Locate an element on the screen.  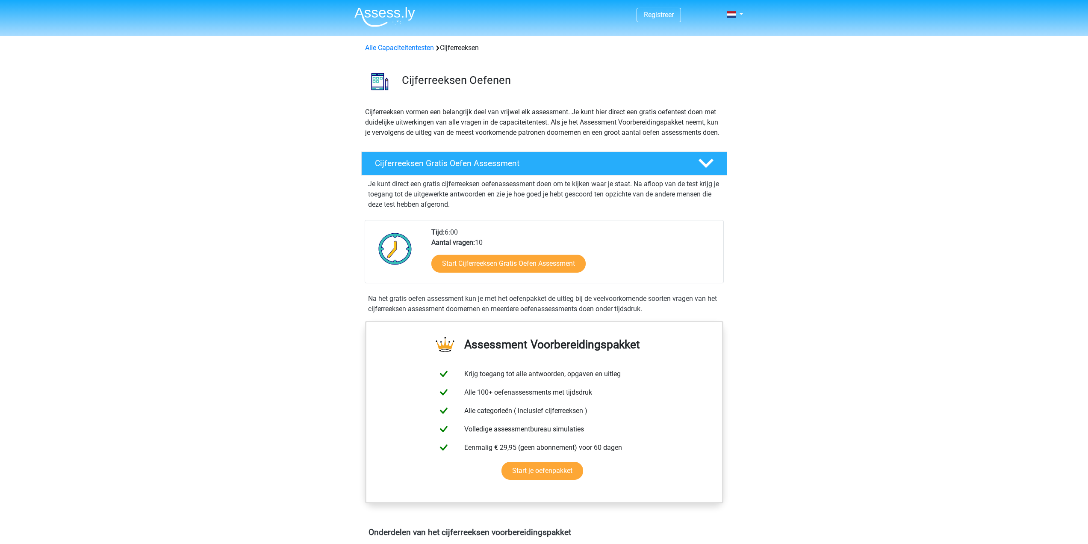
div: Na het gratis oefen assessment kun je met het oefenpakket de uitleg bij de veelvoorkomende soorte... is located at coordinates (544, 304).